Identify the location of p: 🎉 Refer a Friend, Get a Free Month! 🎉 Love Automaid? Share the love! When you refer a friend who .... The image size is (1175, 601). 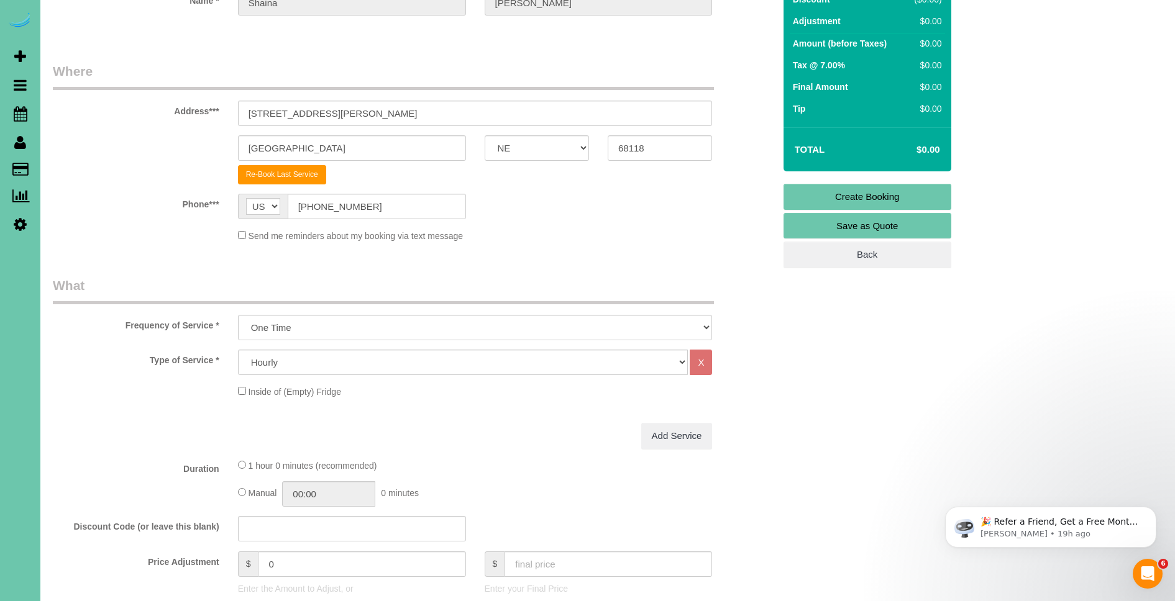
(134, 42).